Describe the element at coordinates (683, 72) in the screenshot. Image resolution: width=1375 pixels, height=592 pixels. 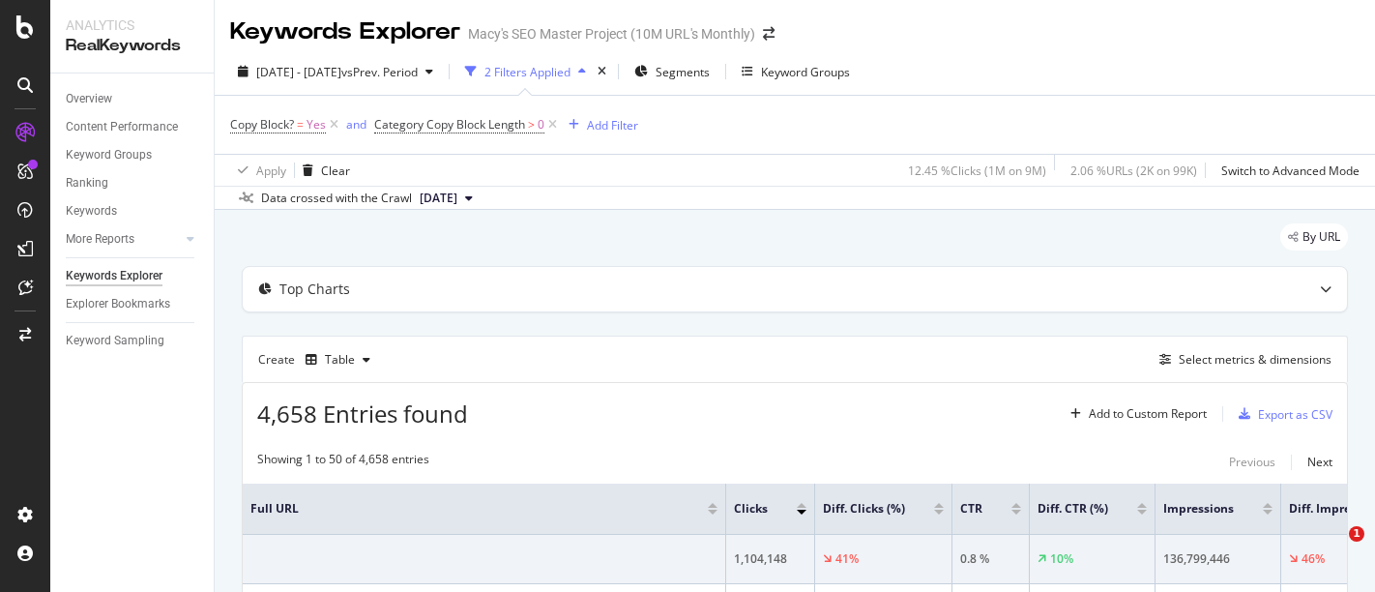
I see `span: Segments` at that location.